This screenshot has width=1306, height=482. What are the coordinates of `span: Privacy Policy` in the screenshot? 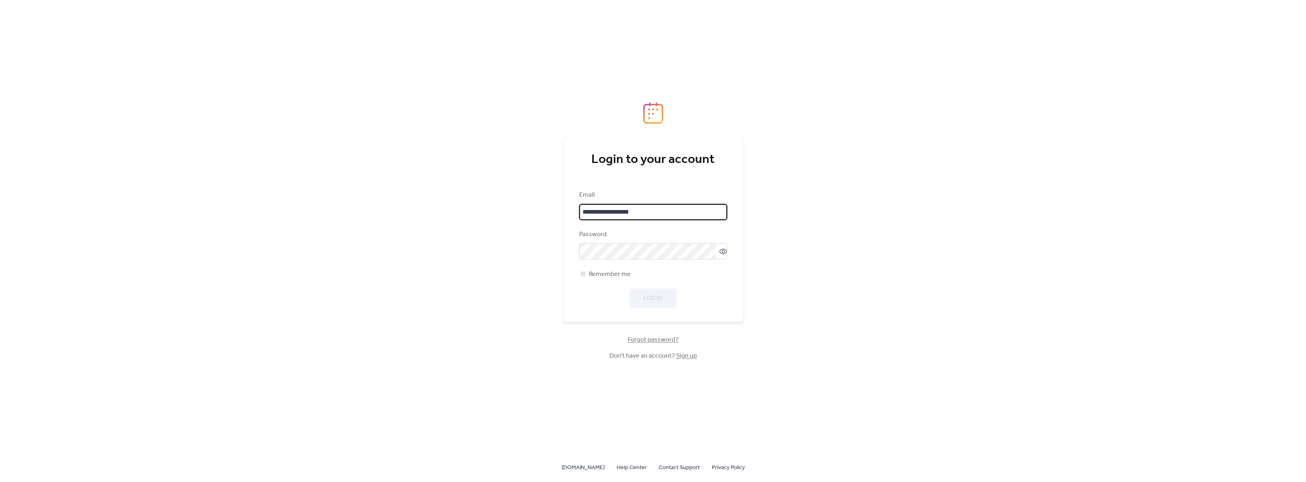 It's located at (728, 467).